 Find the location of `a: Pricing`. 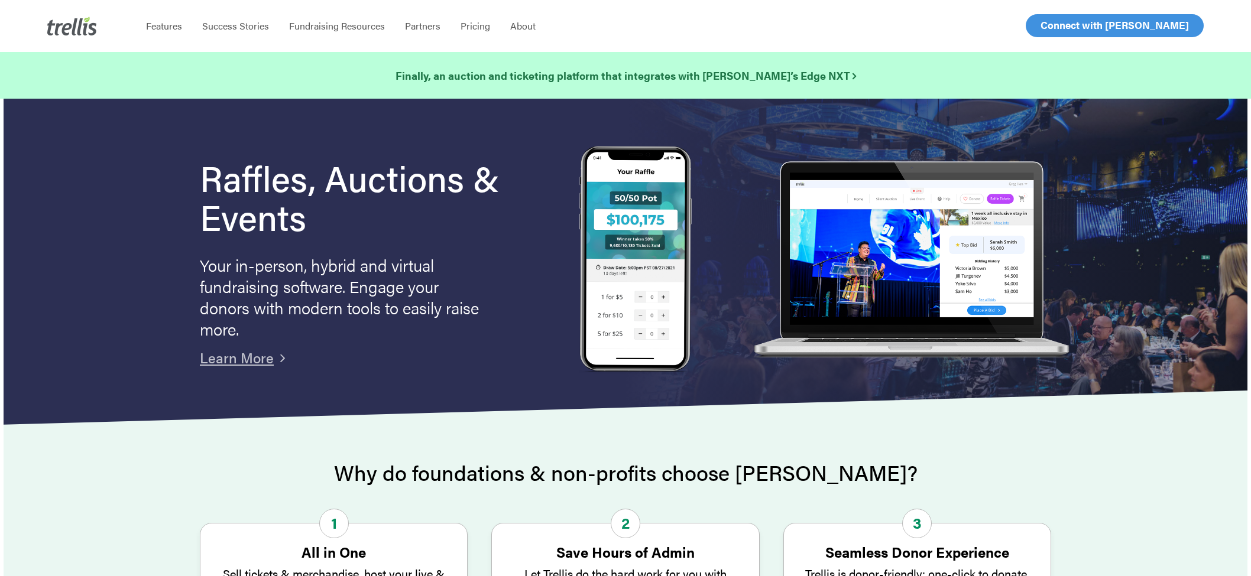

a: Pricing is located at coordinates (475, 26).